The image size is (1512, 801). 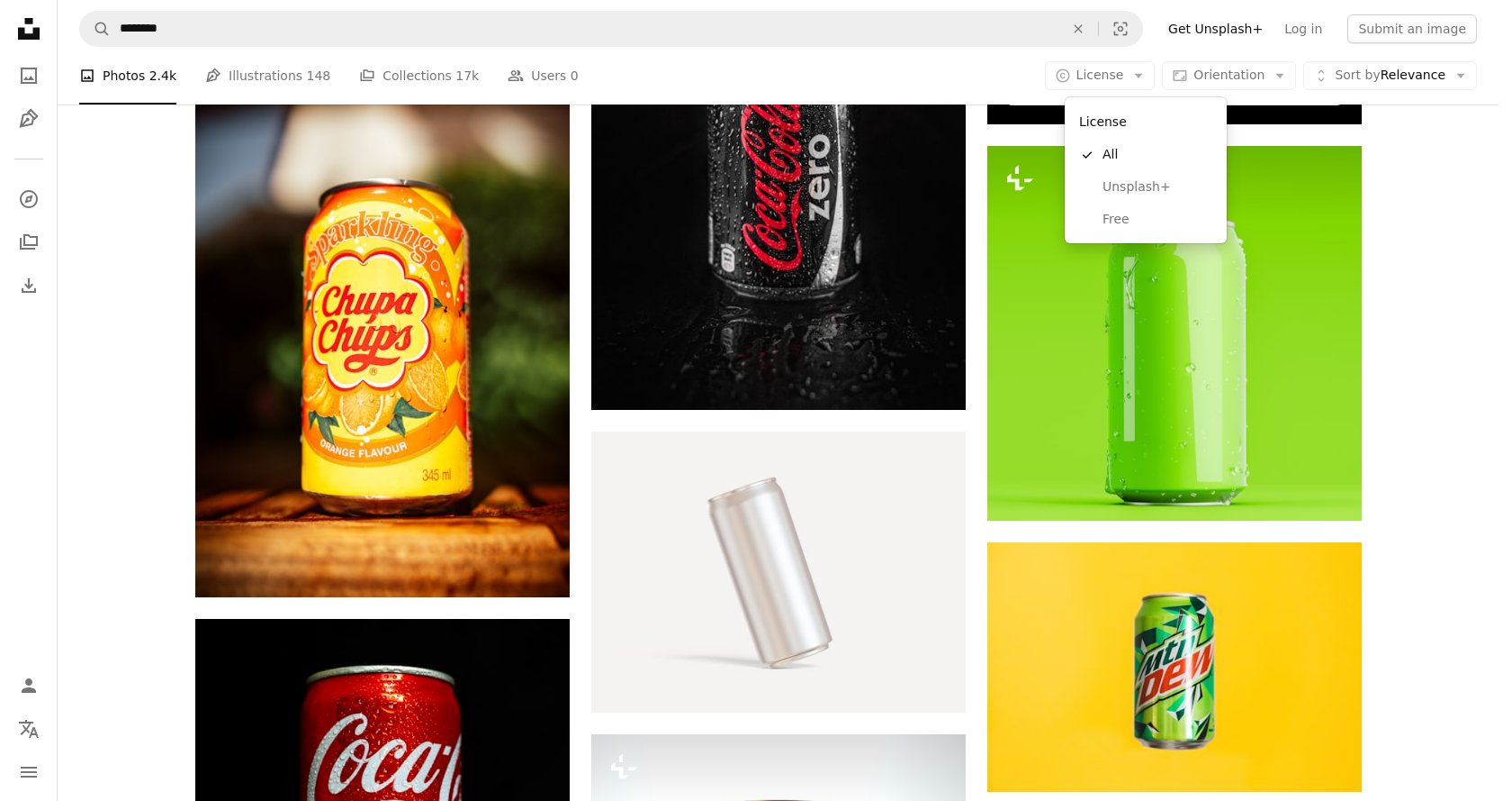 I want to click on button: License, so click(x=1100, y=76).